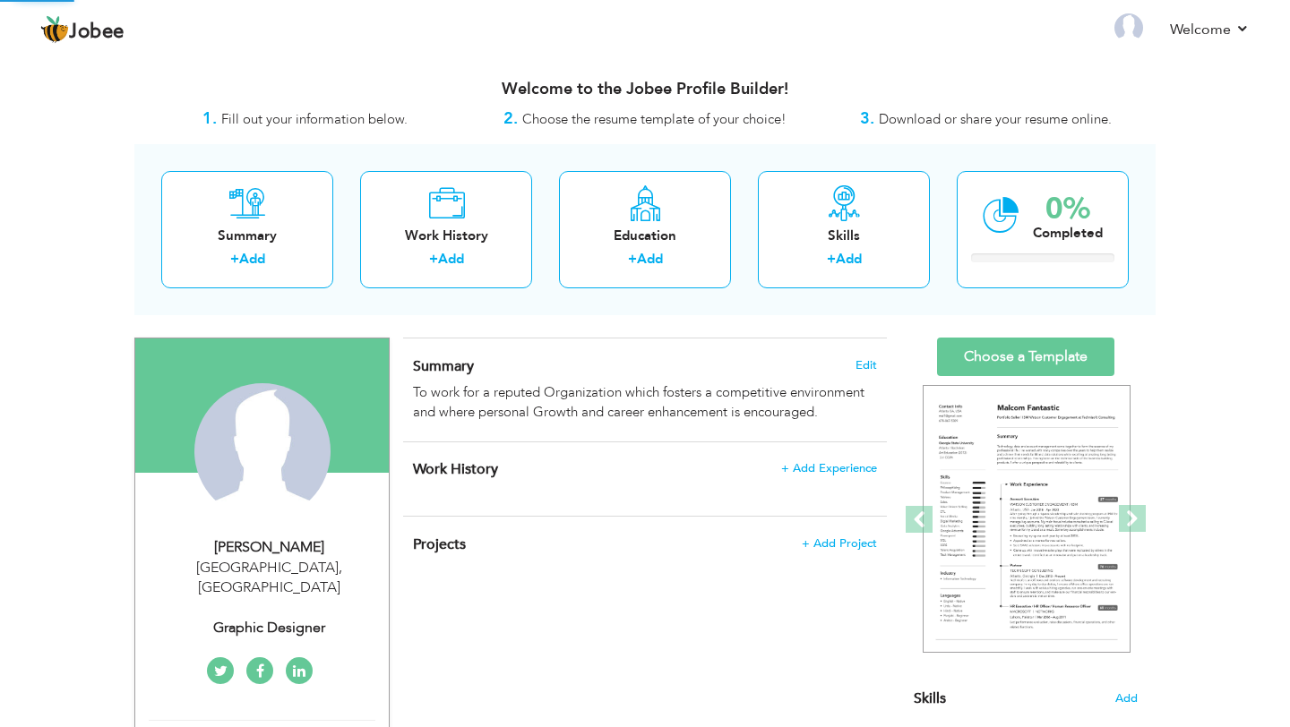 The width and height of the screenshot is (1290, 727). Describe the element at coordinates (1126, 699) in the screenshot. I see `span: Add` at that location.